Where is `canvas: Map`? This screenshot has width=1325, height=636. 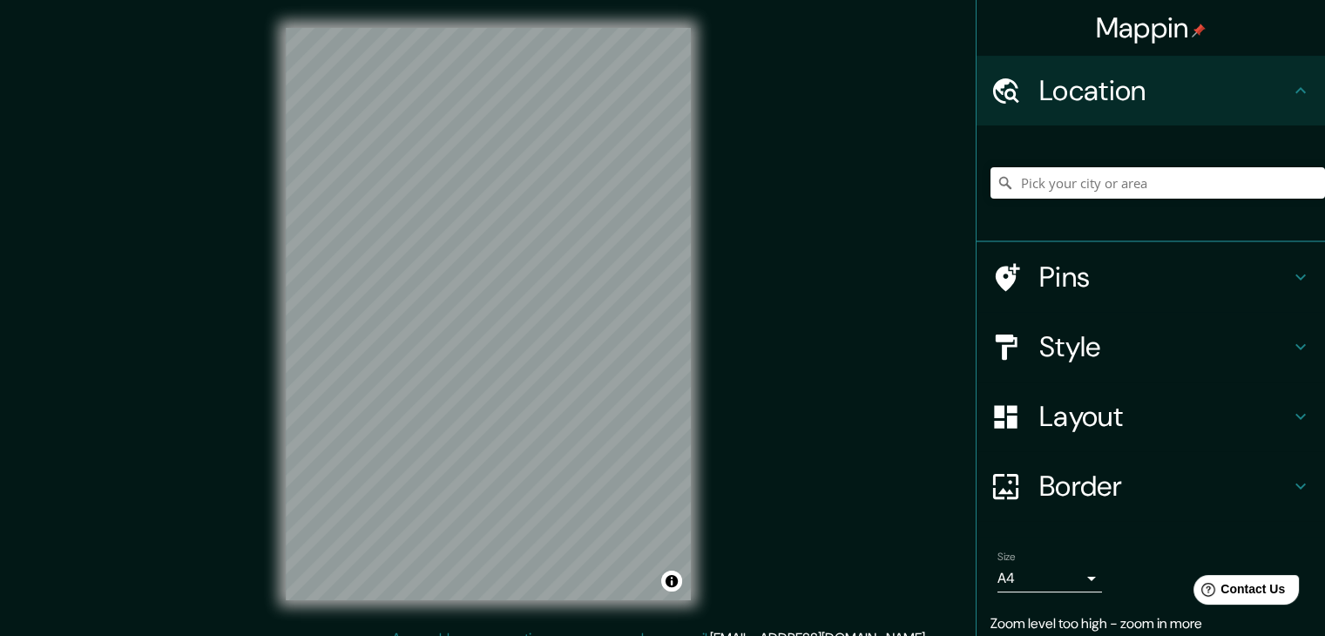 canvas: Map is located at coordinates (488, 314).